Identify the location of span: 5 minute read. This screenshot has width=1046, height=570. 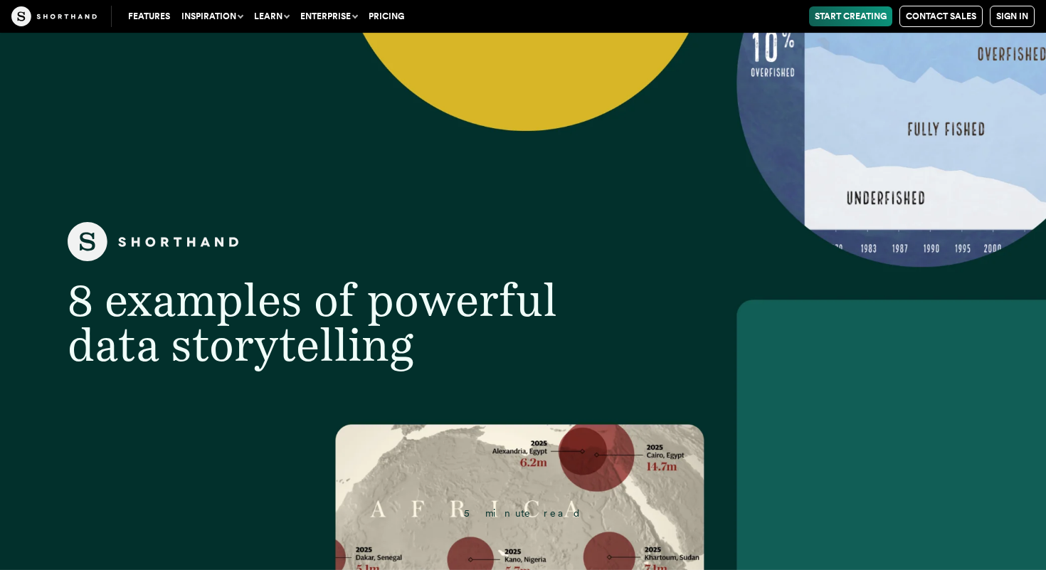
(523, 513).